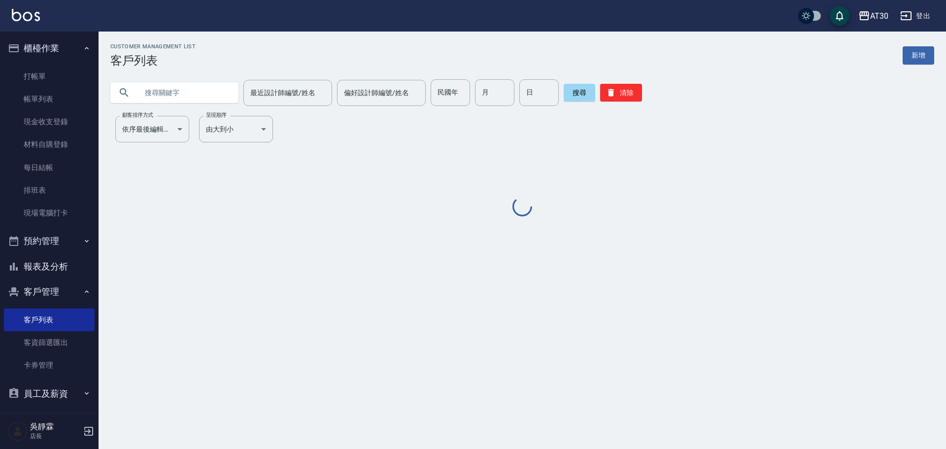 This screenshot has height=449, width=946. Describe the element at coordinates (216, 115) in the screenshot. I see `label: 呈現順序` at that location.